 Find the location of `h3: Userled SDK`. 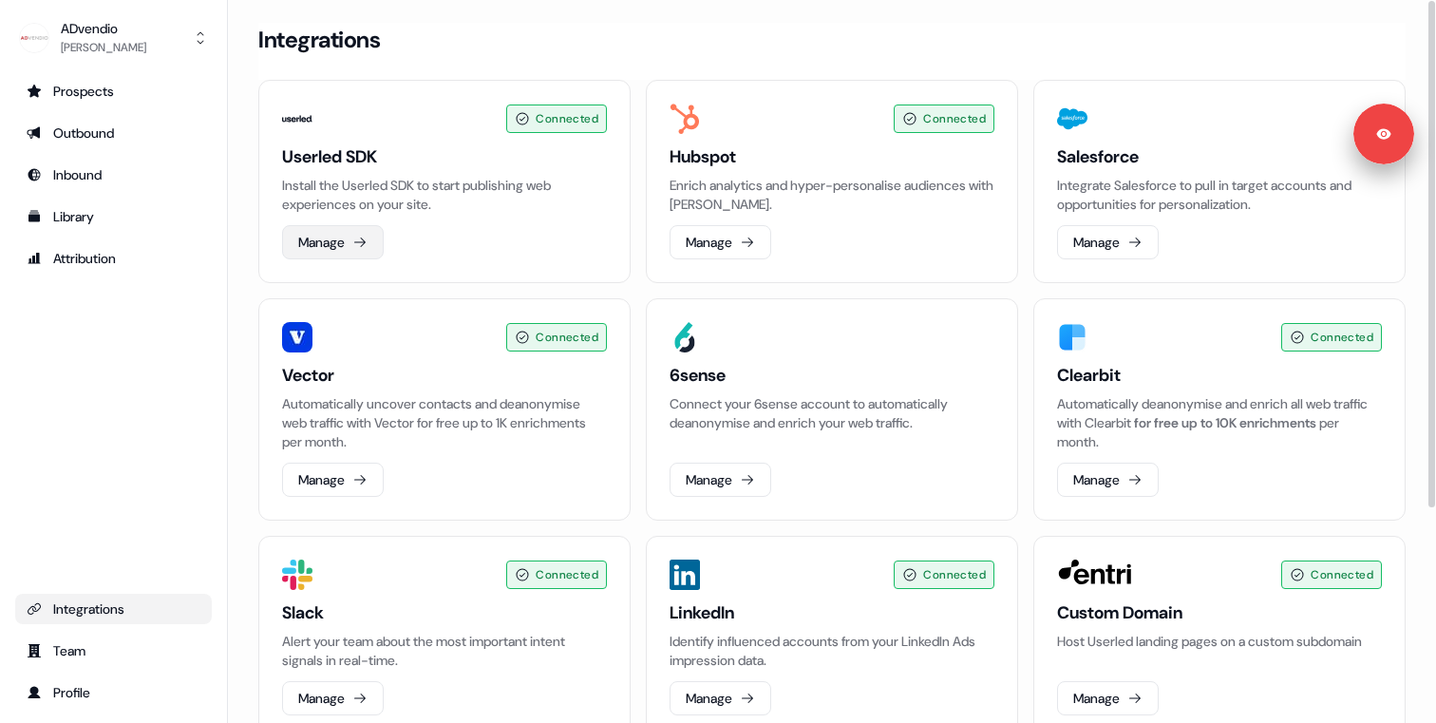

h3: Userled SDK is located at coordinates (444, 157).